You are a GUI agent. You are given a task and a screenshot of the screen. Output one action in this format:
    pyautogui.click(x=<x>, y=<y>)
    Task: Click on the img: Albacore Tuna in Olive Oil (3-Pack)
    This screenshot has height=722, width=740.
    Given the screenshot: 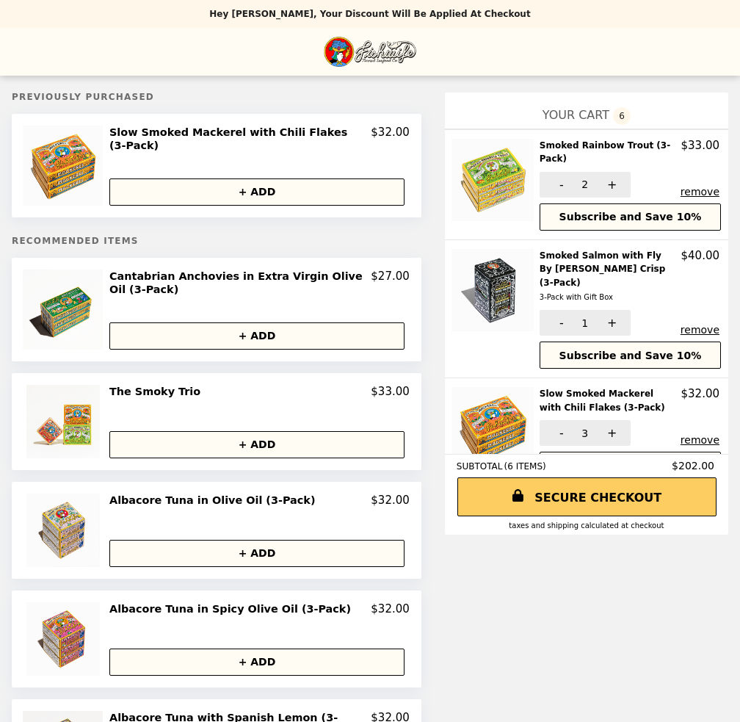 What is the action you would take?
    pyautogui.click(x=65, y=530)
    